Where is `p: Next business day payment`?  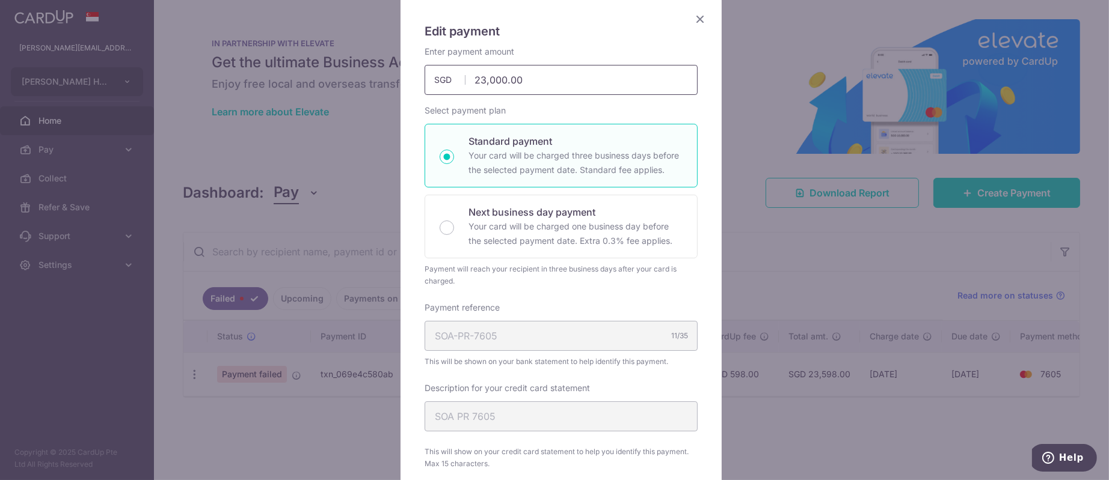
p: Next business day payment is located at coordinates (575, 212).